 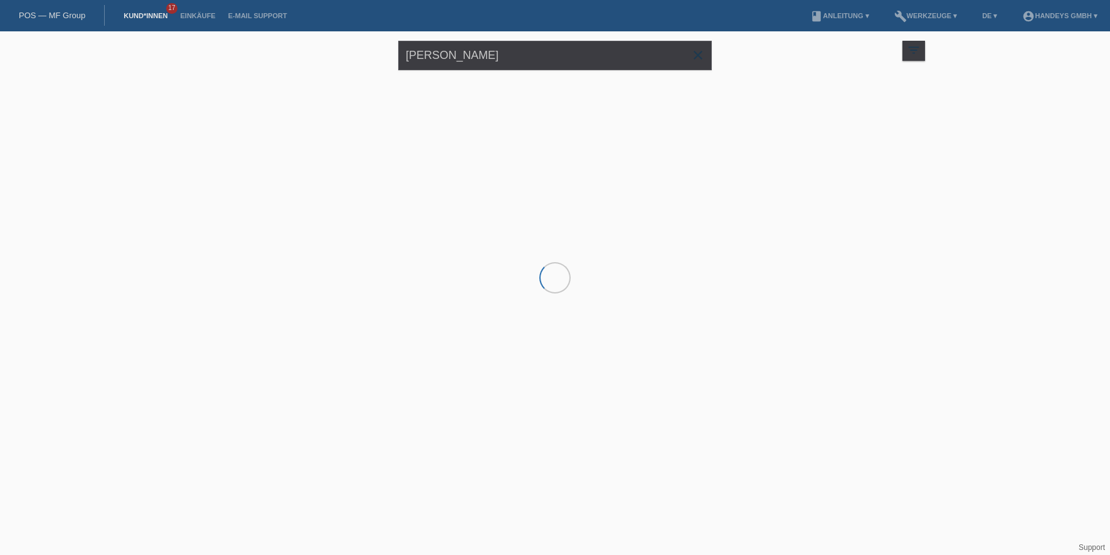 What do you see at coordinates (555, 55) in the screenshot?
I see `input: Suche...` at bounding box center [555, 55].